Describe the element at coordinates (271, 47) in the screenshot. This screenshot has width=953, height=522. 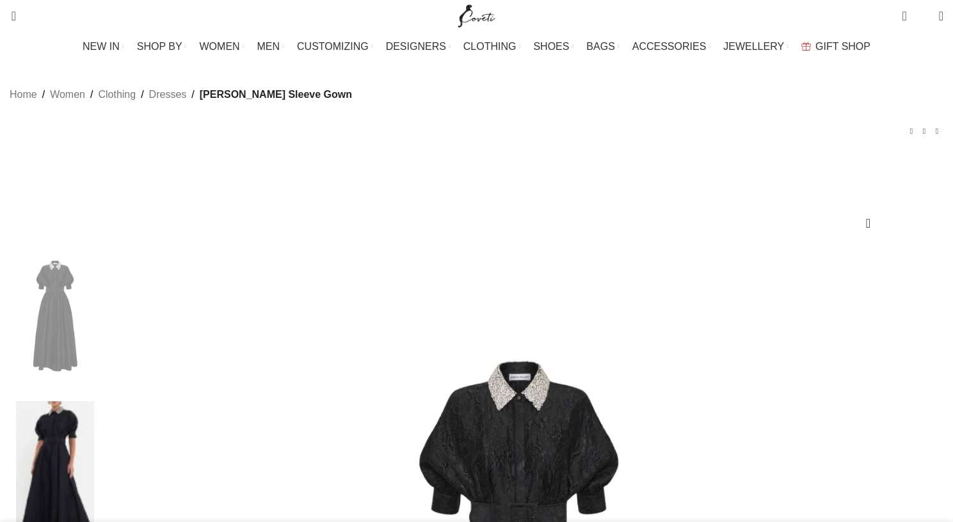
I see `a: MEN` at that location.